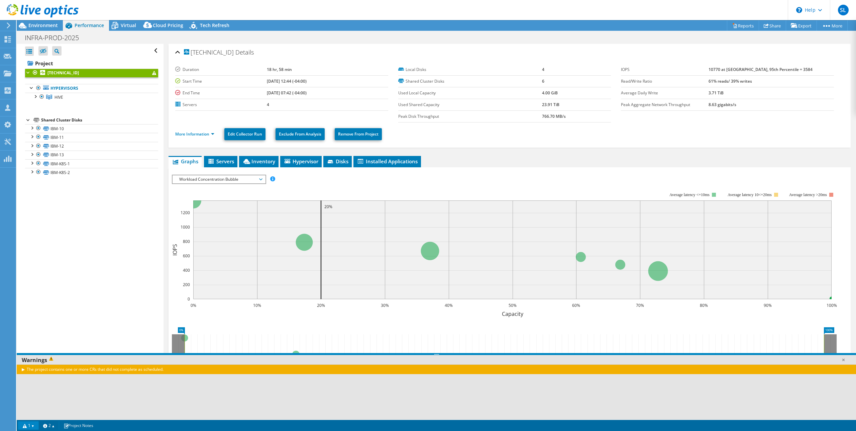 The image size is (856, 431). I want to click on text: 1200, so click(185, 212).